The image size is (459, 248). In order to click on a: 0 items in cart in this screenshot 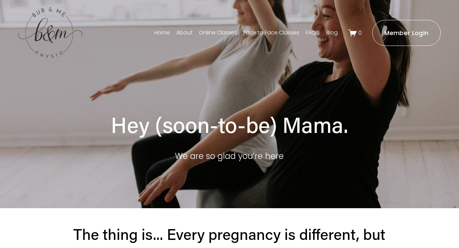, I will do `click(355, 33)`.